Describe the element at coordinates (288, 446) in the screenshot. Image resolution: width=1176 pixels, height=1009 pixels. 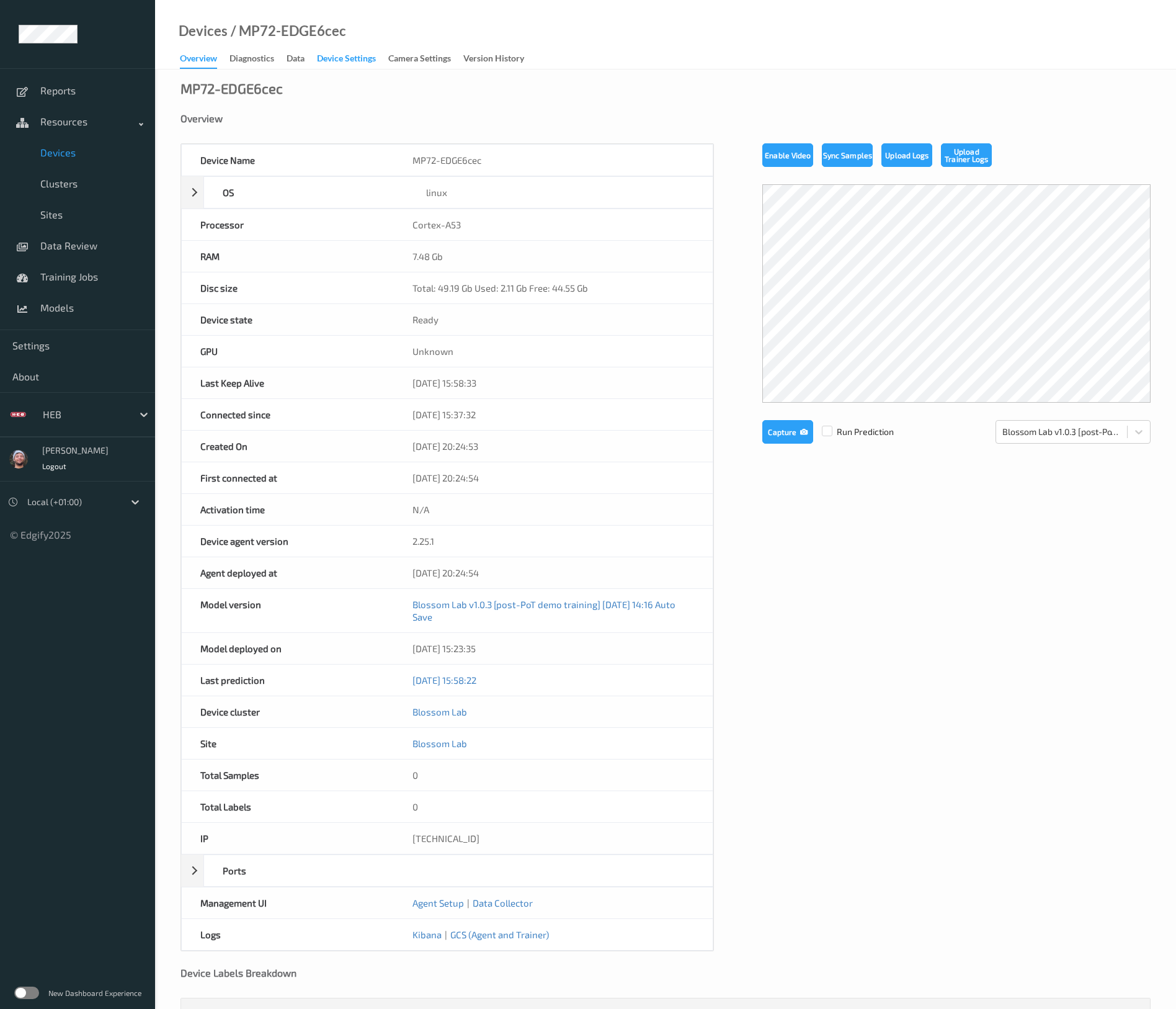
I see `div: Created On` at that location.